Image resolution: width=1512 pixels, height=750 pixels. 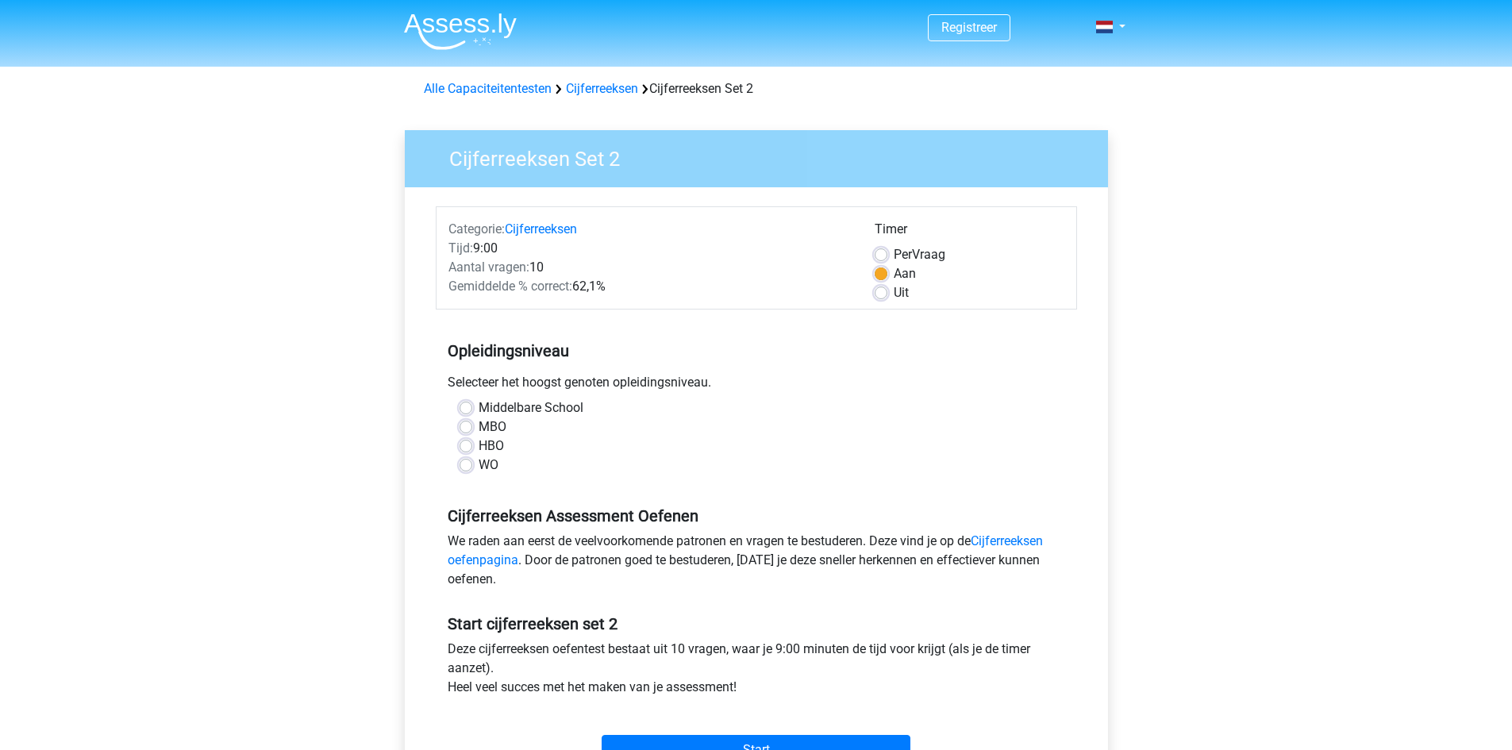 What do you see at coordinates (649, 287) in the screenshot?
I see `div: 62,1%` at bounding box center [649, 287].